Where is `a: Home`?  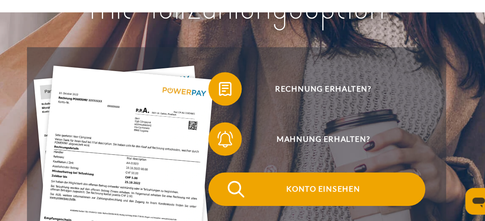 a: Home is located at coordinates (140, 13).